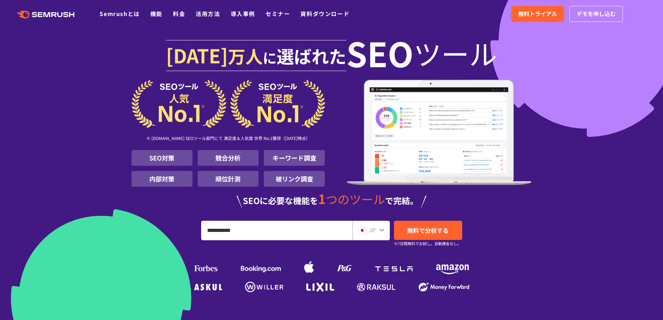  Describe the element at coordinates (208, 14) in the screenshot. I see `a: 活用方法` at that location.